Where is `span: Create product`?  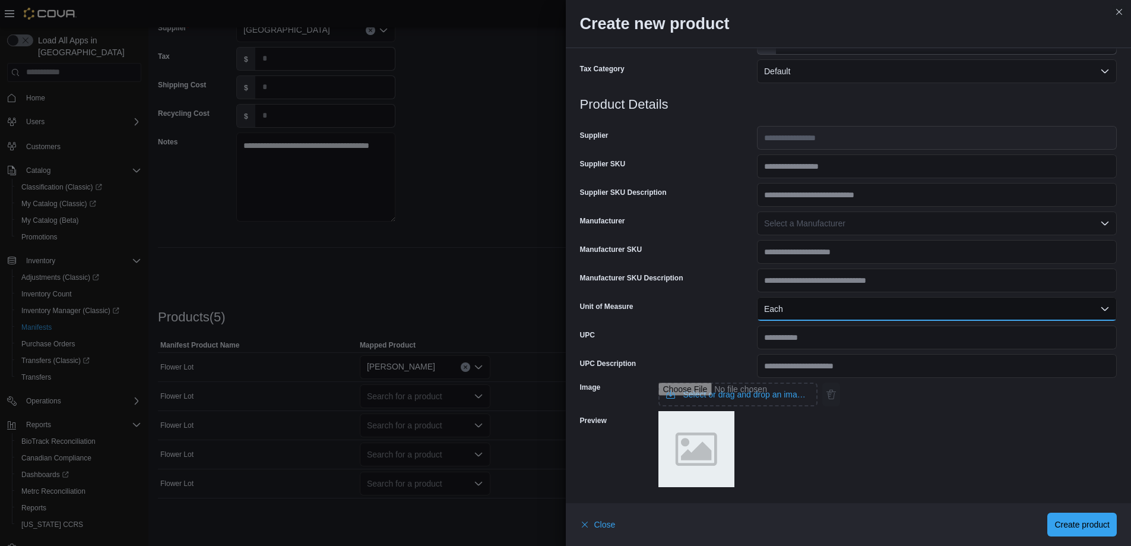
span: Create product is located at coordinates (1082, 524).